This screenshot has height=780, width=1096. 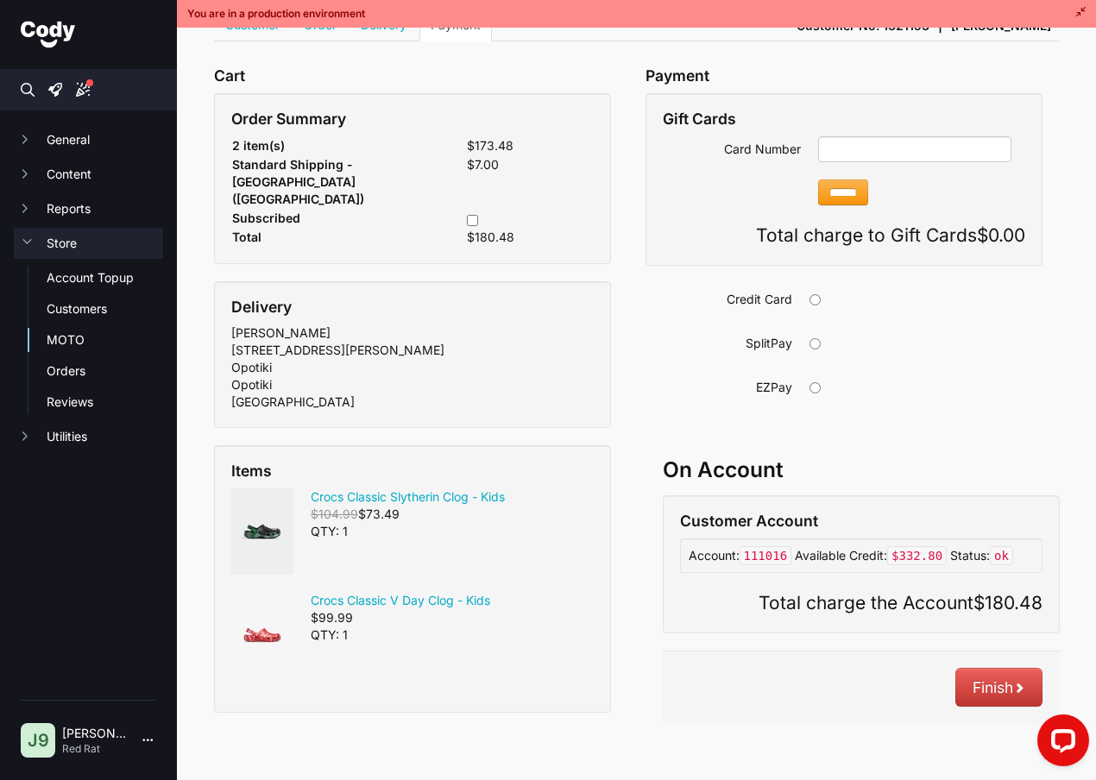 I want to click on button: Finish, so click(x=998, y=687).